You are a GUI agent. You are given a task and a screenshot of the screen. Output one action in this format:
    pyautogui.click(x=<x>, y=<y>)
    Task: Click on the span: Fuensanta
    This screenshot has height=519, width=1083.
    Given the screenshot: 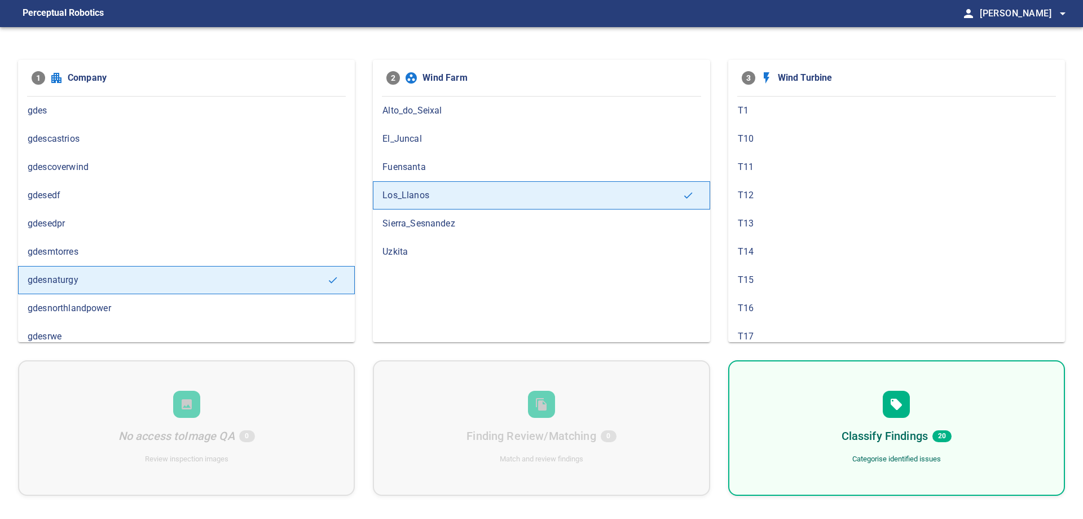 What is the action you would take?
    pyautogui.click(x=541, y=167)
    